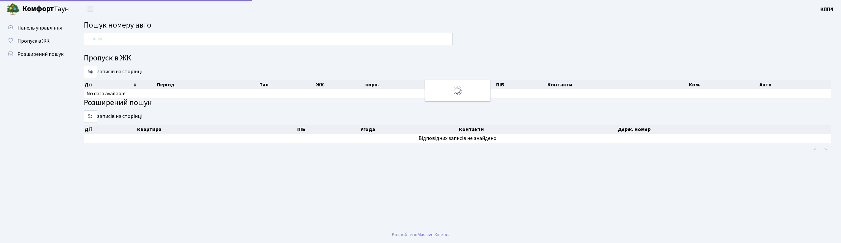  I want to click on th: Авто, so click(795, 85).